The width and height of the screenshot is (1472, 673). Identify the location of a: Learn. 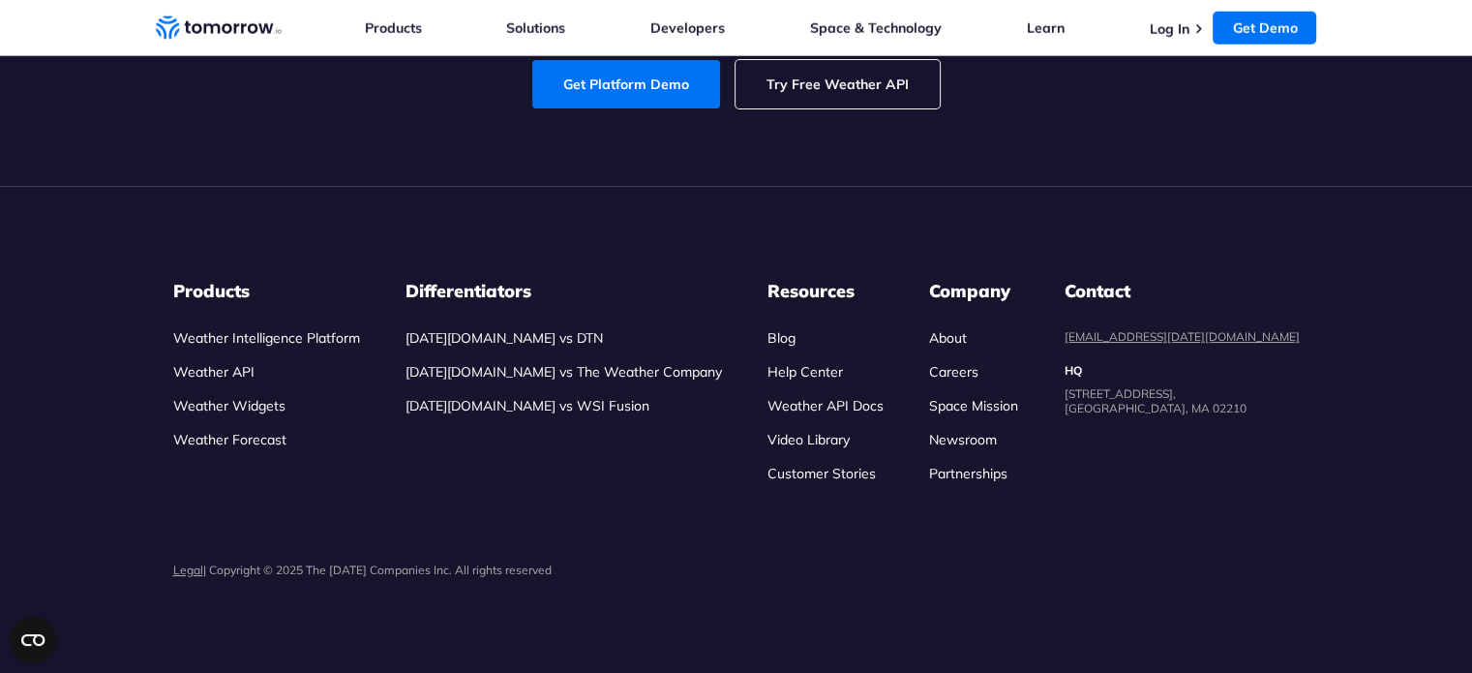
(1045, 28).